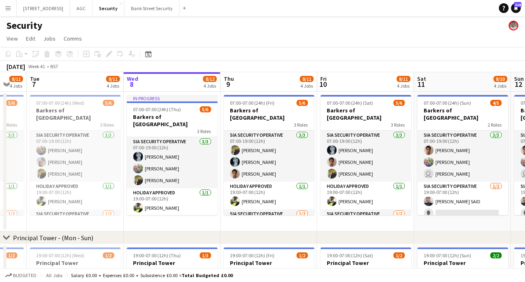 This screenshot has height=282, width=525. What do you see at coordinates (157, 255) in the screenshot?
I see `span: 19:00-07:00 (12h) (Thu)` at bounding box center [157, 255].